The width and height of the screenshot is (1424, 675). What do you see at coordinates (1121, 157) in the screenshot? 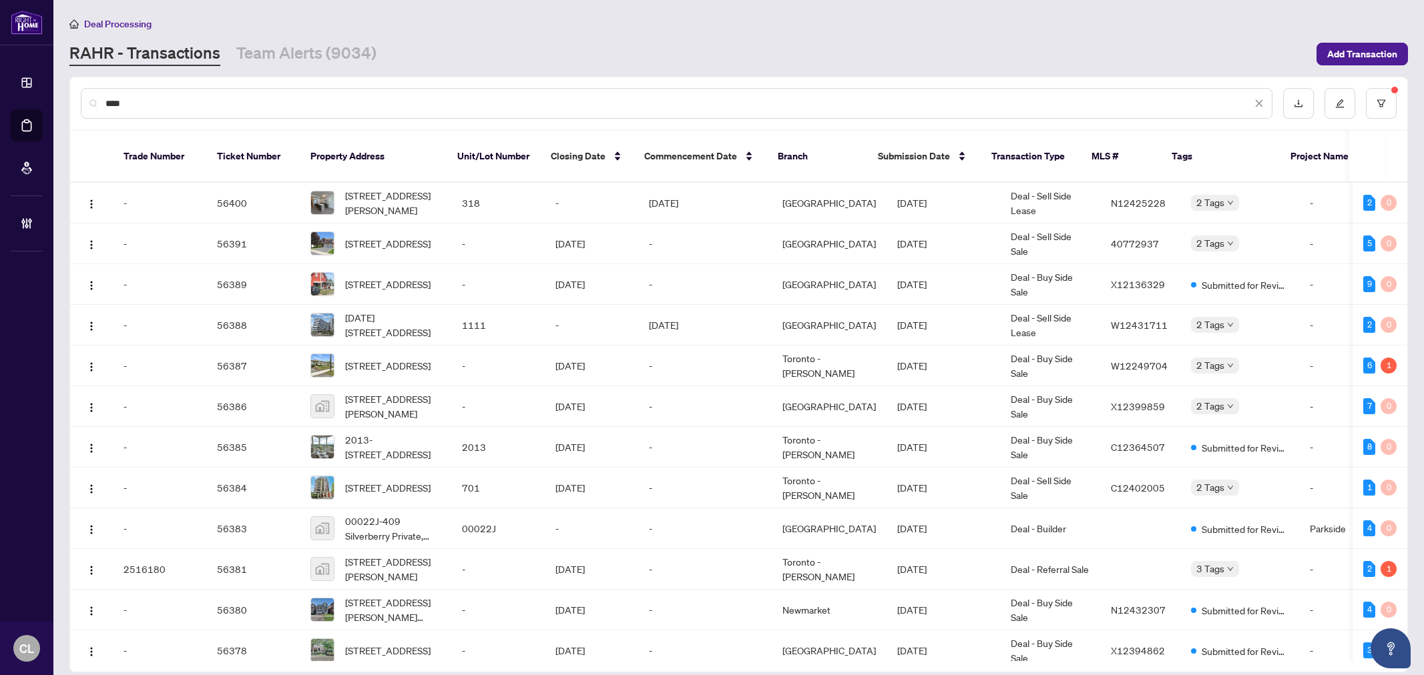
I see `th: MLS #` at bounding box center [1121, 157].